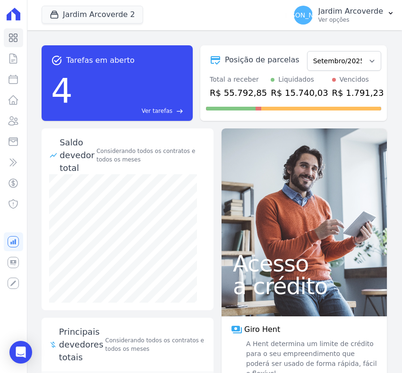 The height and width of the screenshot is (373, 402). I want to click on div: Liquidados, so click(296, 79).